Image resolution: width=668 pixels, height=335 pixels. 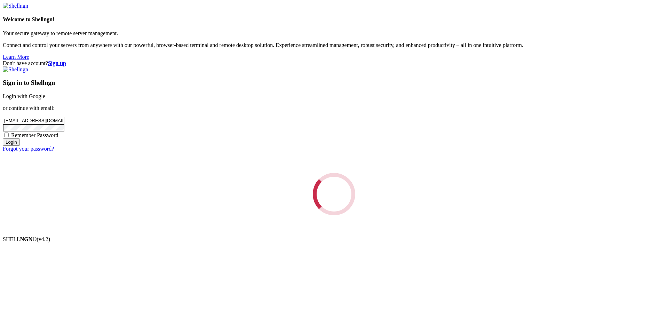 What do you see at coordinates (334, 108) in the screenshot?
I see `p: or continue with email:` at bounding box center [334, 108].